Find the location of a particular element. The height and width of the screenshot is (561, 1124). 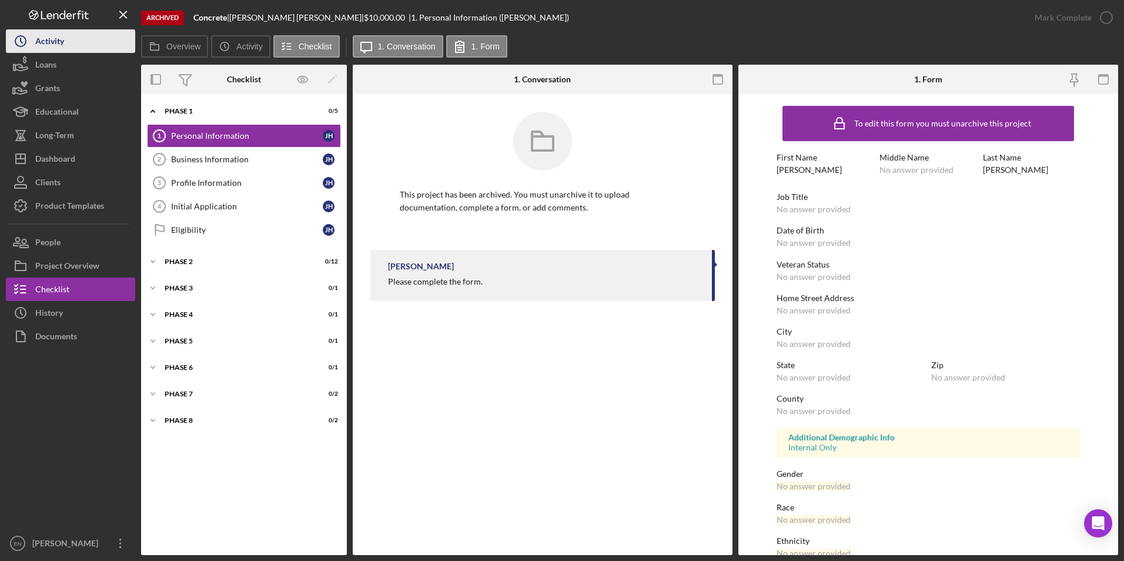

button: Mark Complete is located at coordinates (1071, 18).